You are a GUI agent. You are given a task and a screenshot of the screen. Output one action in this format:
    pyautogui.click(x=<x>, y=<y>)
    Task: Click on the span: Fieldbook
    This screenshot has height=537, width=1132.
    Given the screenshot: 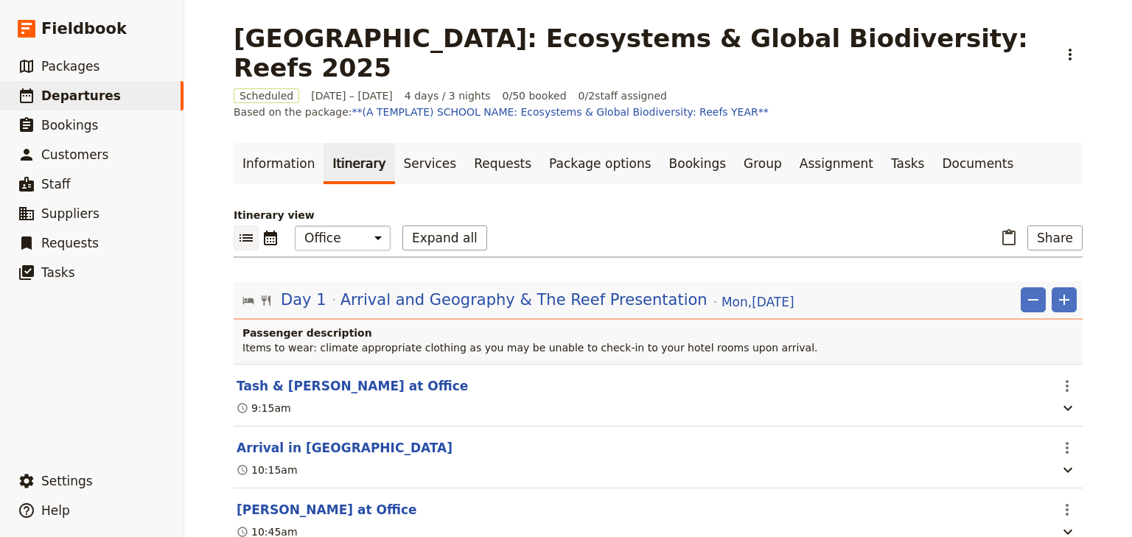 What is the action you would take?
    pyautogui.click(x=84, y=29)
    